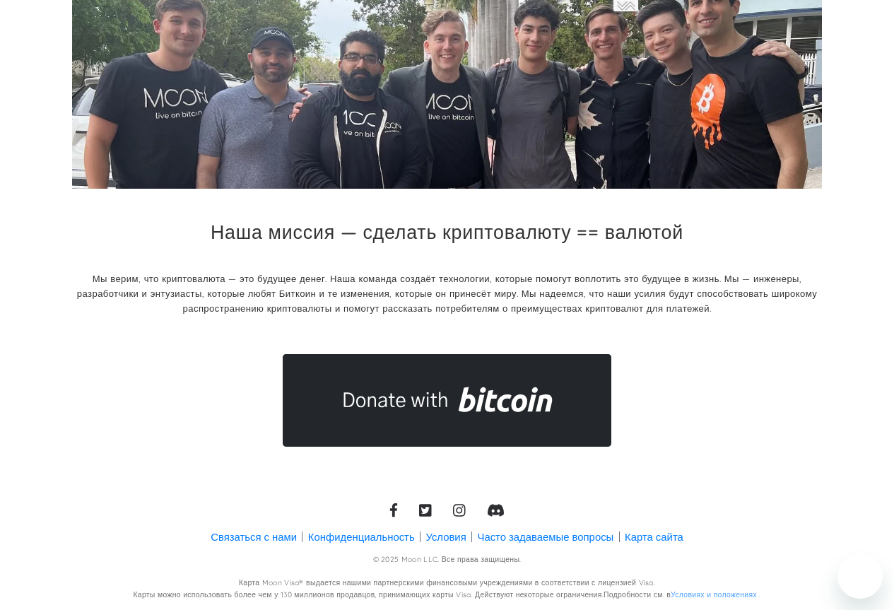  What do you see at coordinates (545, 536) in the screenshot?
I see `font: Часто задаваемые вопросы` at bounding box center [545, 536].